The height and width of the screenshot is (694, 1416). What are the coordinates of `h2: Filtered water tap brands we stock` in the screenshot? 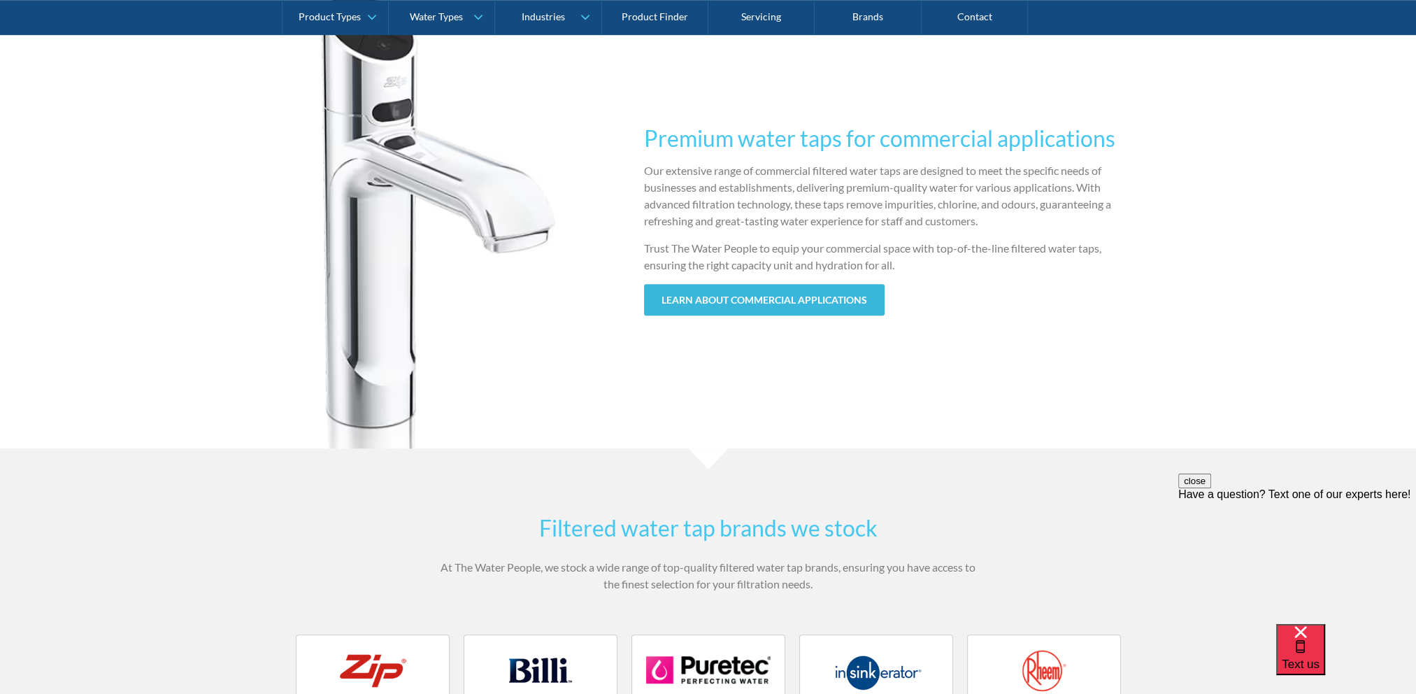 It's located at (709, 528).